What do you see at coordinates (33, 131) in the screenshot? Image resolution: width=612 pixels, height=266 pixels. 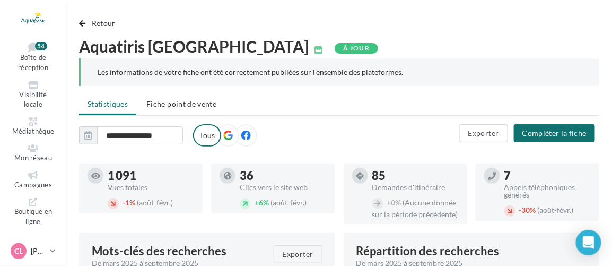 I see `span: Médiathèque` at bounding box center [33, 131].